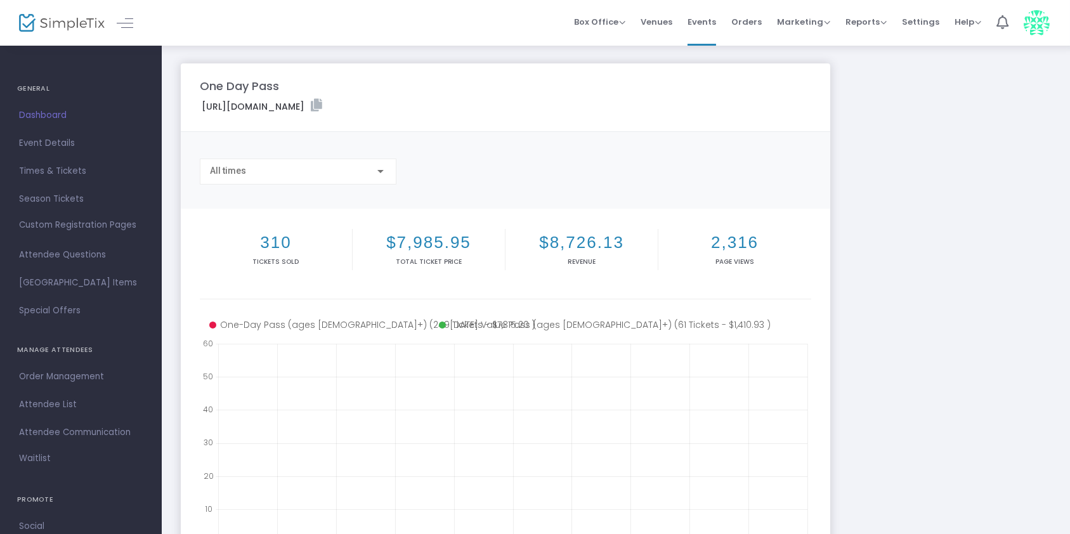 The height and width of the screenshot is (534, 1070). I want to click on text: 60, so click(208, 343).